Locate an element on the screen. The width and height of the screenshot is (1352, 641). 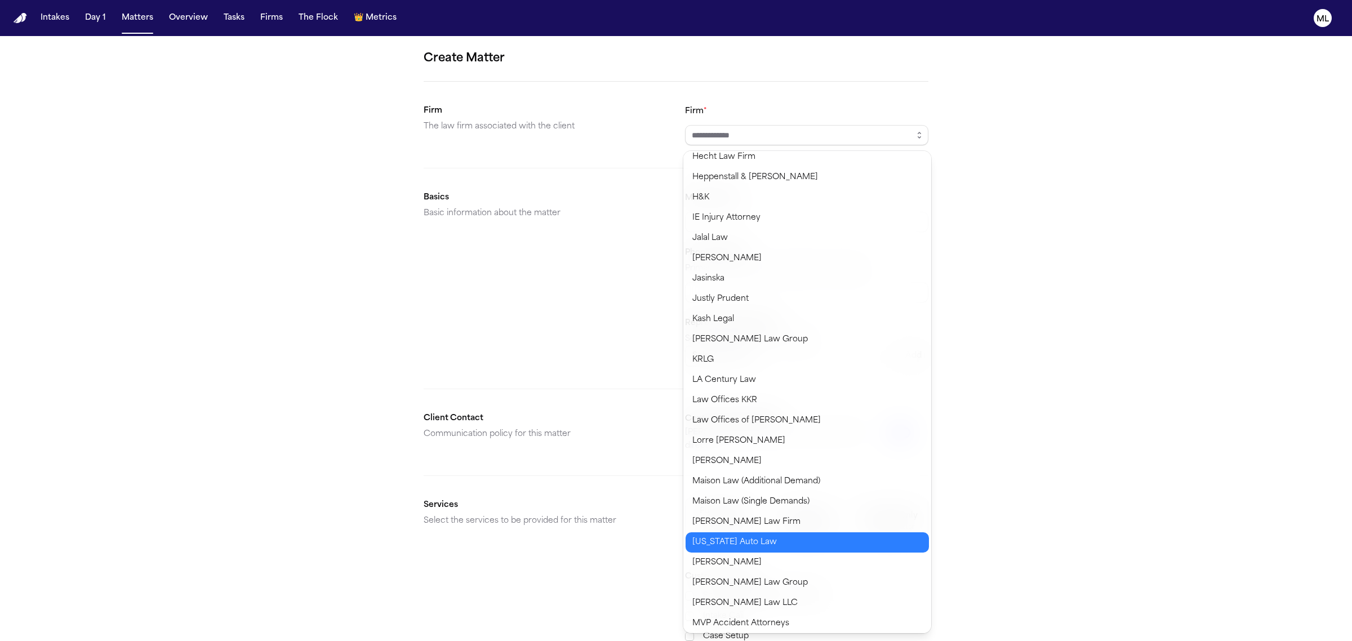
span: H&K is located at coordinates (701, 198).